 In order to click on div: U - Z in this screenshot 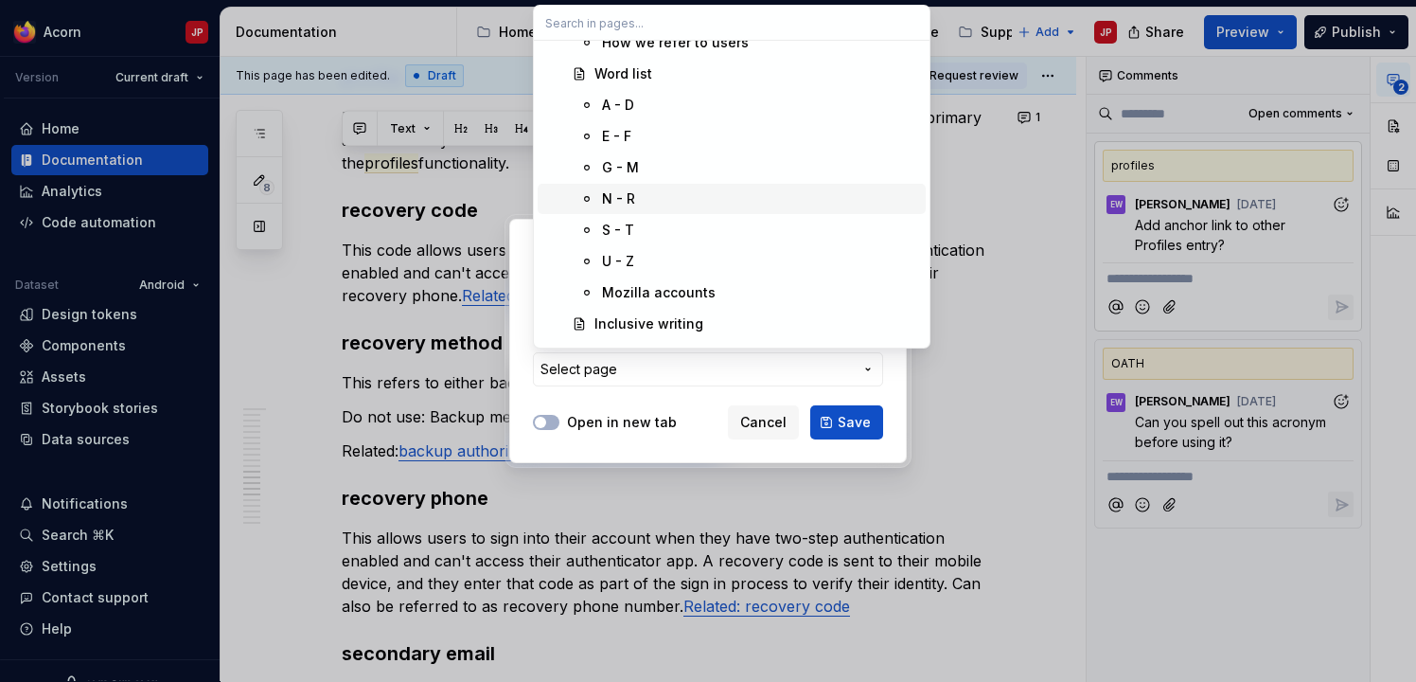, I will do `click(618, 261)`.